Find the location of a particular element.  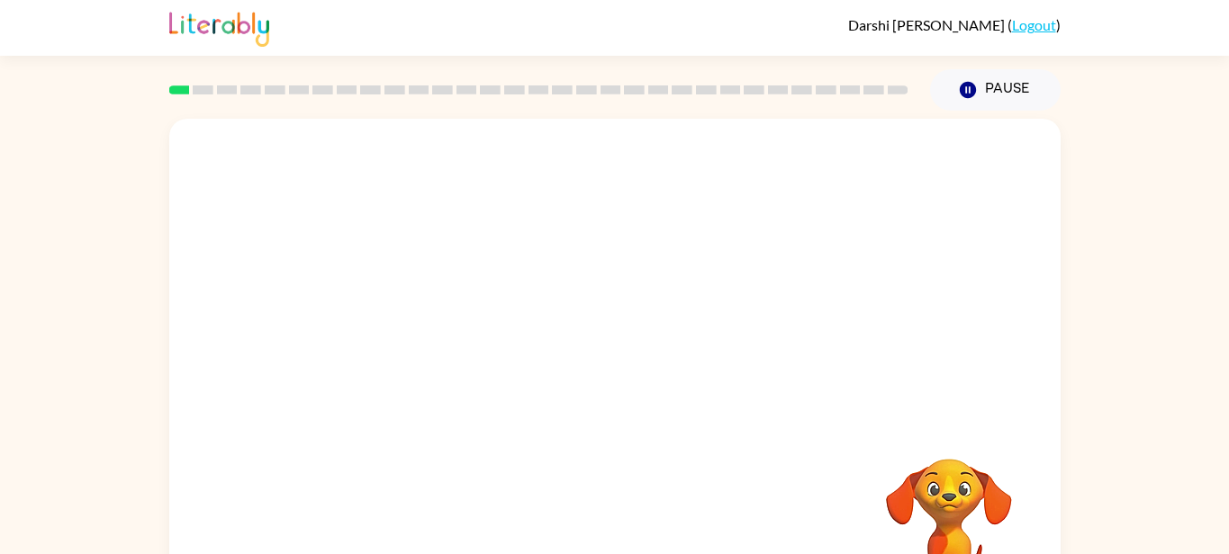

img: Literably is located at coordinates (219, 27).